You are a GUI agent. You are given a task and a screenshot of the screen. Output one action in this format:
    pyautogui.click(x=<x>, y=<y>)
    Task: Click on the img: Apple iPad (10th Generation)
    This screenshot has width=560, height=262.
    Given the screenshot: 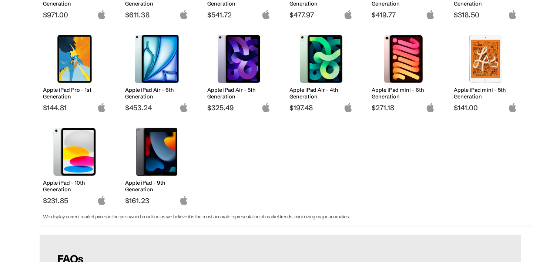 What is the action you would take?
    pyautogui.click(x=74, y=152)
    